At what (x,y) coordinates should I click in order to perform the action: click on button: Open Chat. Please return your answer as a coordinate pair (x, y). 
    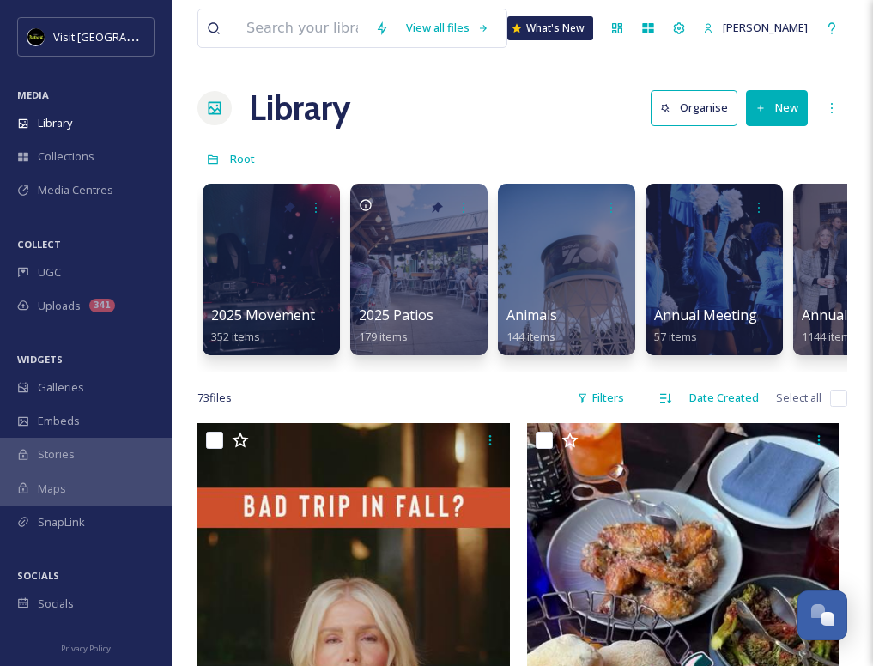
    Looking at the image, I should click on (823, 616).